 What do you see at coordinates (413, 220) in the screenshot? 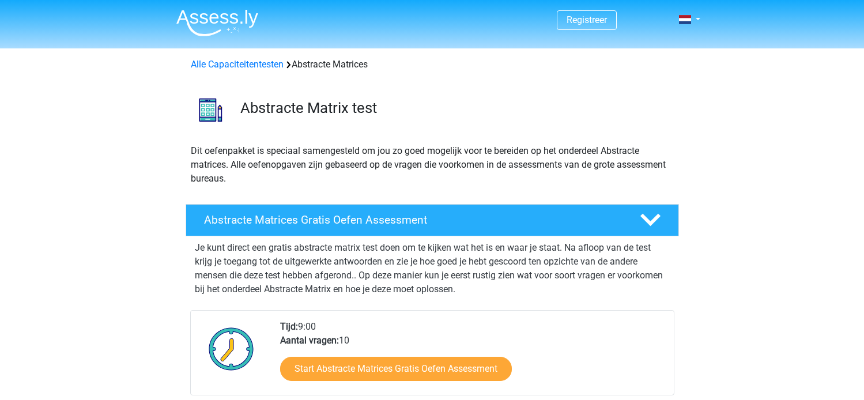
I see `h4: Abstracte Matrices Gratis Oefen Assessment` at bounding box center [413, 220].